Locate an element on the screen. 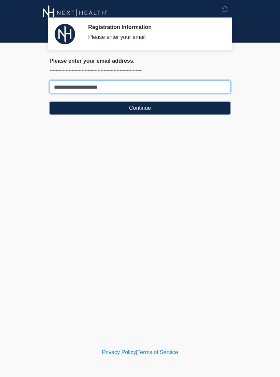 Image resolution: width=280 pixels, height=377 pixels. img: Agent Avatar is located at coordinates (65, 34).